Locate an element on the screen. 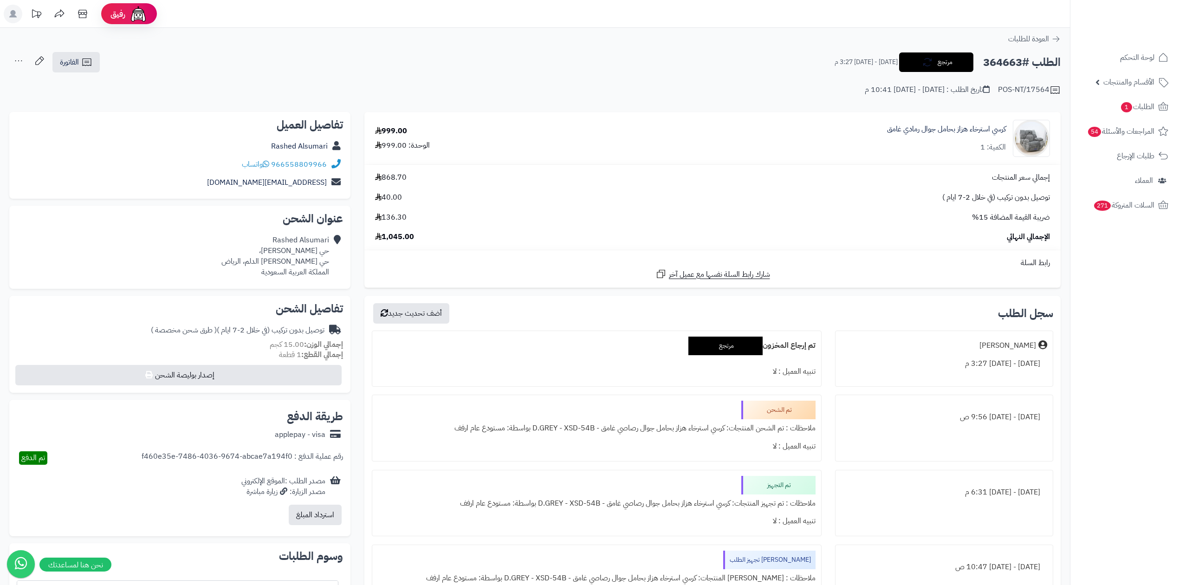 This screenshot has width=1179, height=585. span: 40.00 is located at coordinates (388, 197).